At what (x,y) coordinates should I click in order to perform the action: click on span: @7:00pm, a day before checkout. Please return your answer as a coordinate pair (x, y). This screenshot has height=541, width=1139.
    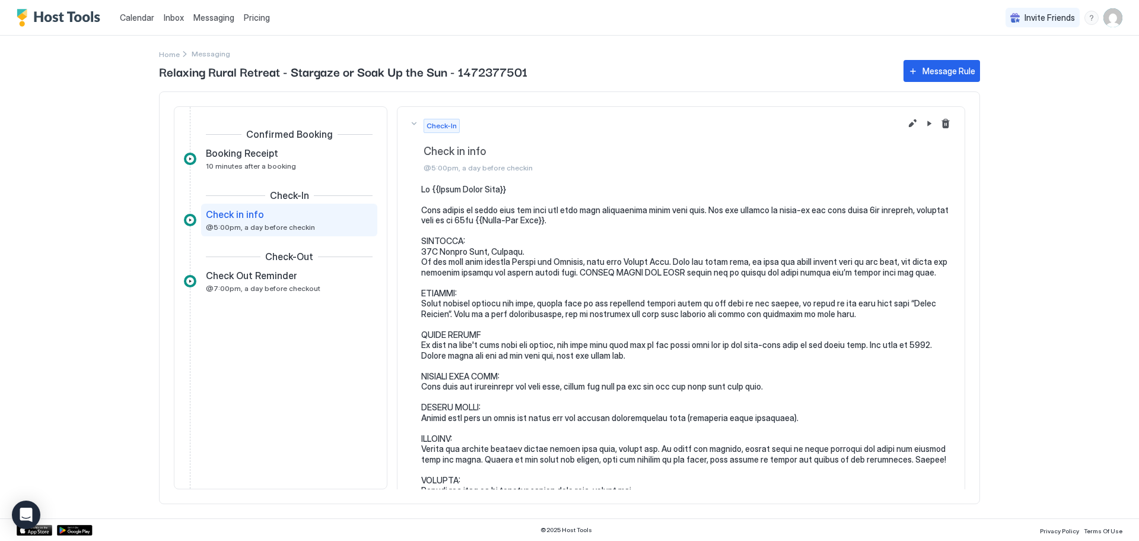
    Looking at the image, I should click on (263, 288).